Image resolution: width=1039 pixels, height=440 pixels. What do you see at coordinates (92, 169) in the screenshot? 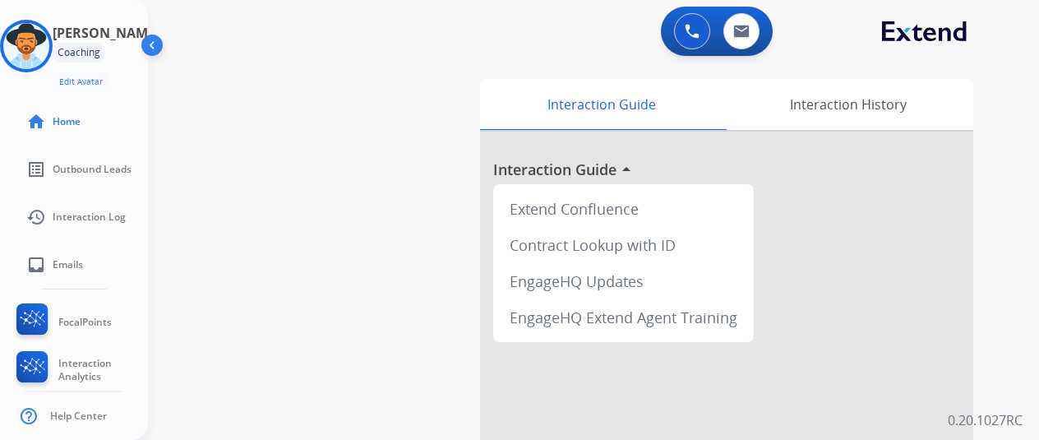
I see `span: Outbound Leads` at bounding box center [92, 169].